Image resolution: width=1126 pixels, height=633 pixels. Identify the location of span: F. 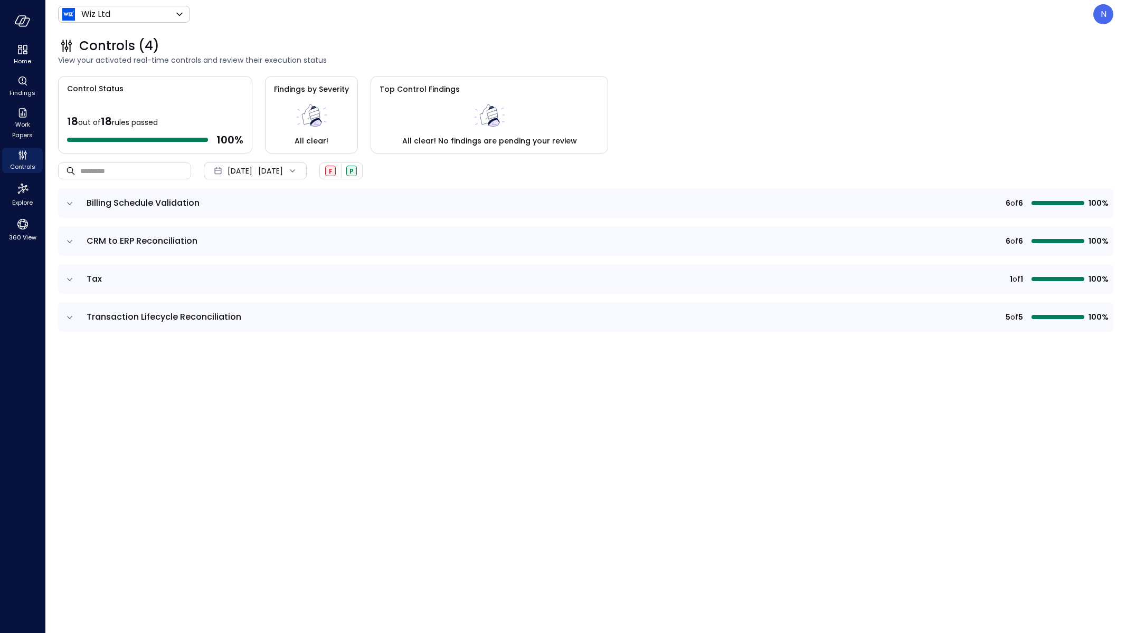
(330, 171).